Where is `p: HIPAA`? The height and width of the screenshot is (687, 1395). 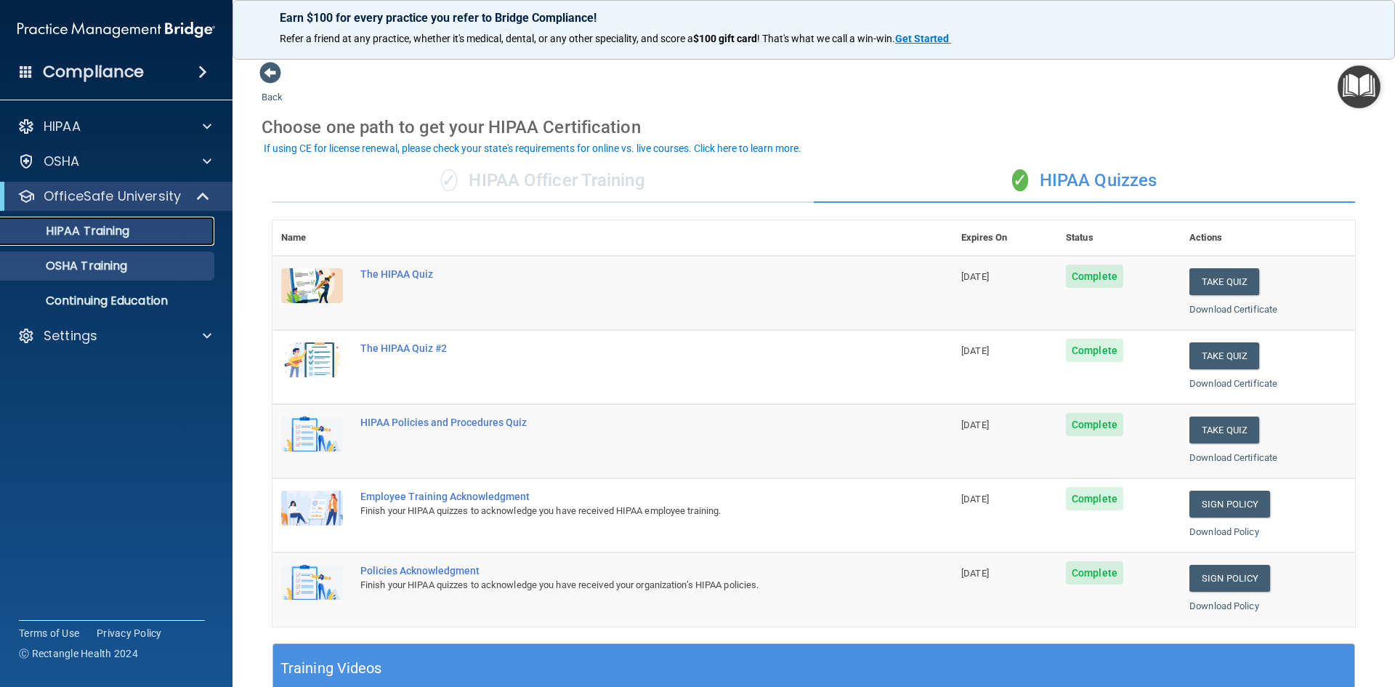 p: HIPAA is located at coordinates (62, 126).